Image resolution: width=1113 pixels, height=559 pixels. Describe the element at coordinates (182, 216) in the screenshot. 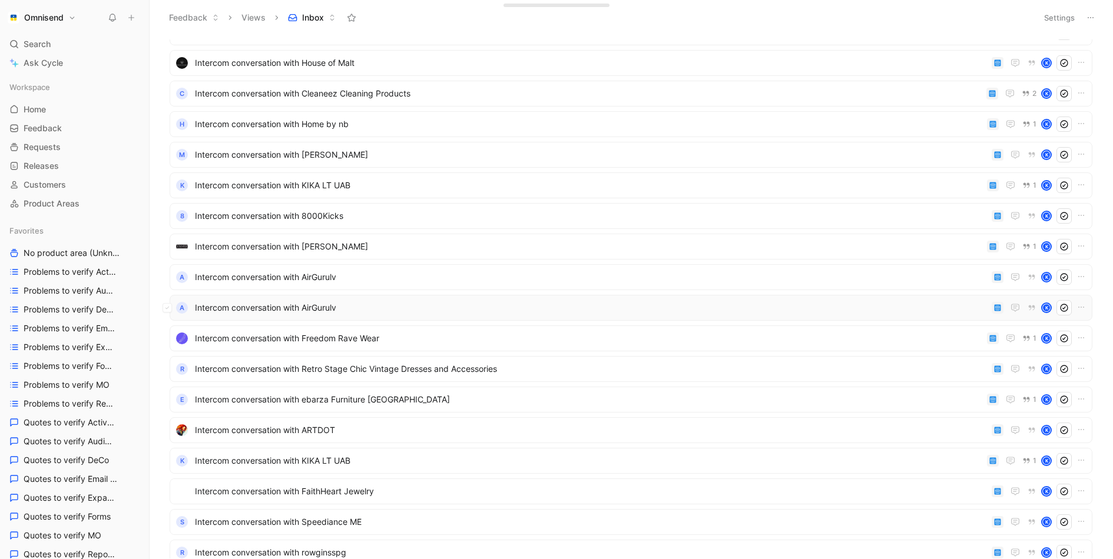

I see `div: 8` at that location.